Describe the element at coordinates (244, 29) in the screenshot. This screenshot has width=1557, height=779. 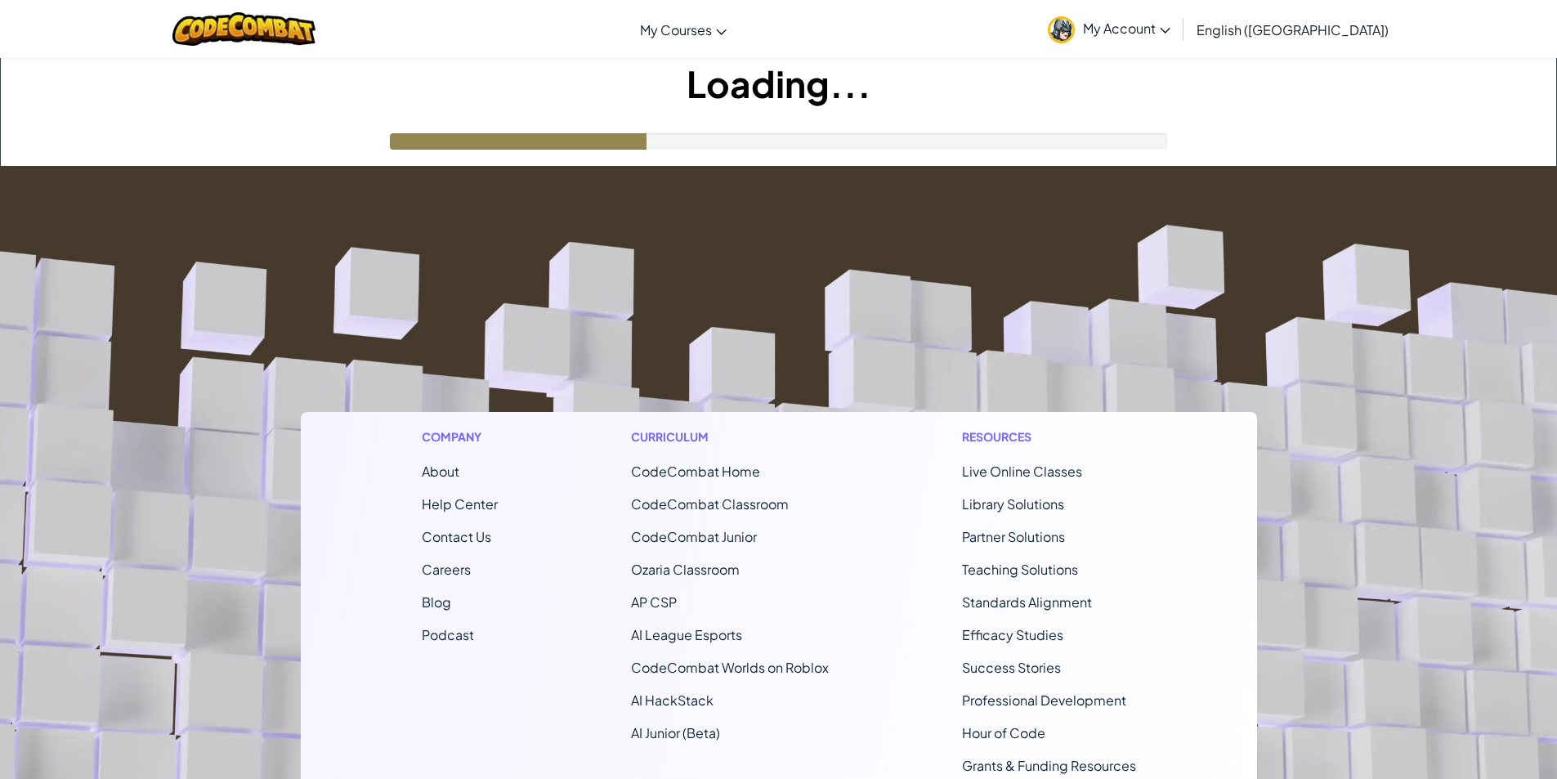
I see `a: CodeCombat logo` at that location.